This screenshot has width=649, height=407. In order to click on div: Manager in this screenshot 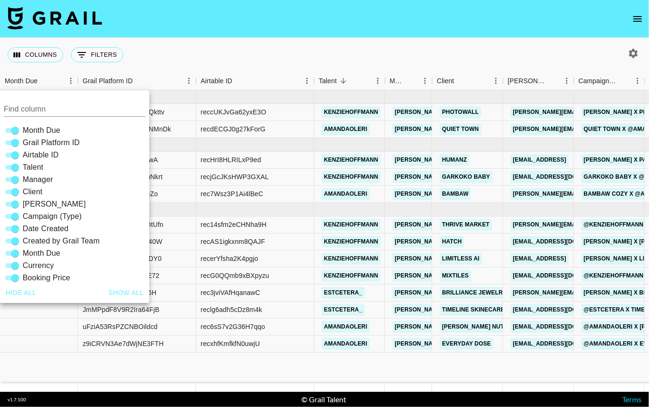, I will do `click(409, 81)`.